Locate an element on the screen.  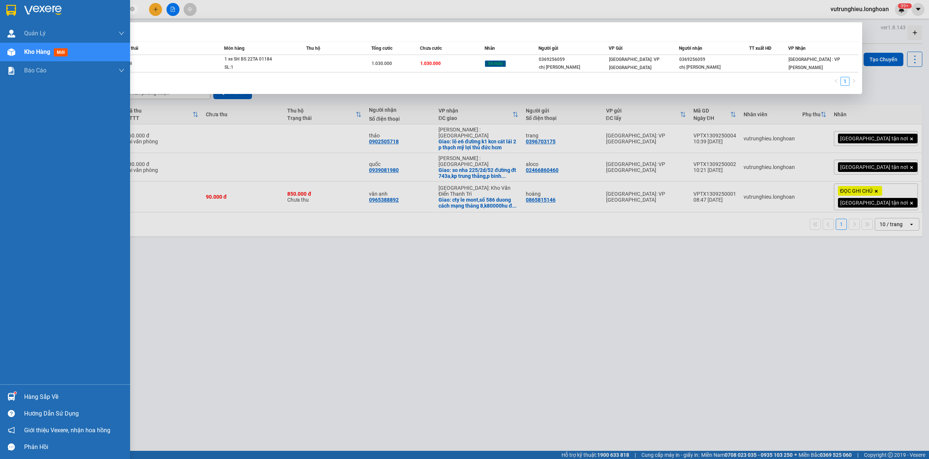
strong: PHIẾU DÁN LÊN HÀNG is located at coordinates (98, 8).